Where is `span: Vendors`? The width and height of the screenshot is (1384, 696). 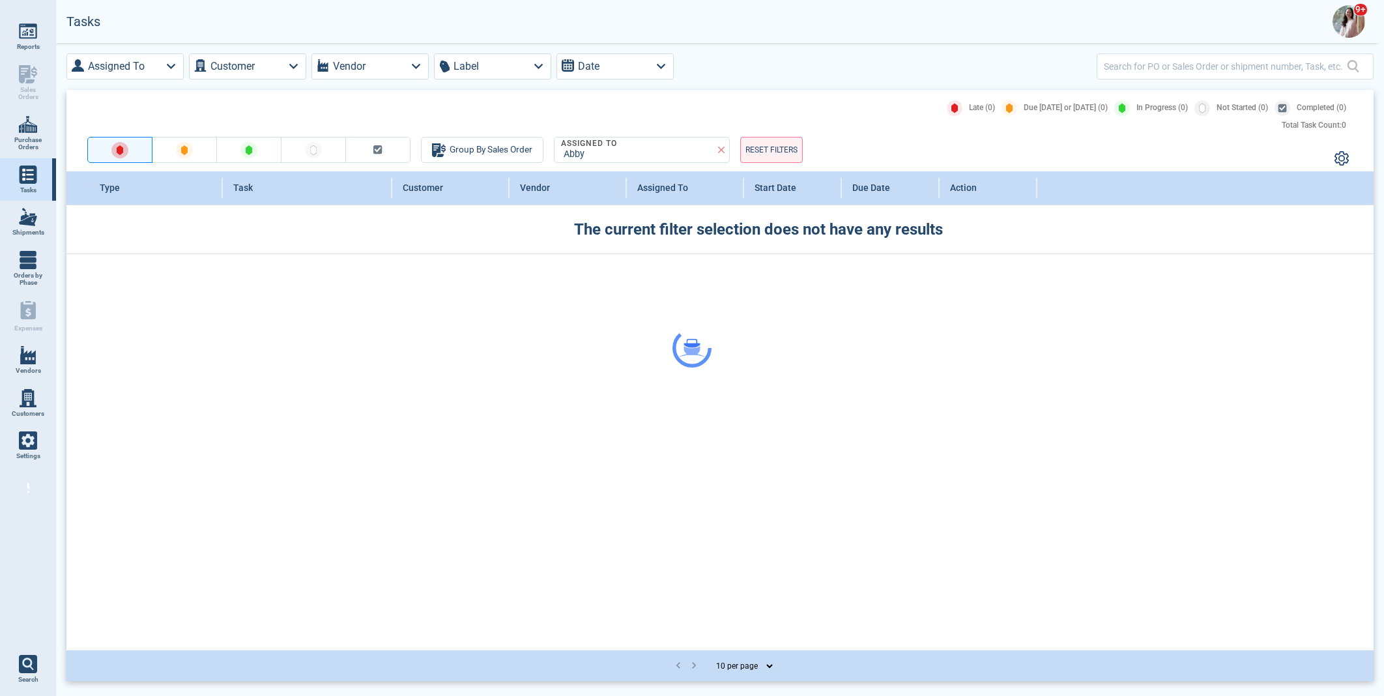 span: Vendors is located at coordinates (28, 371).